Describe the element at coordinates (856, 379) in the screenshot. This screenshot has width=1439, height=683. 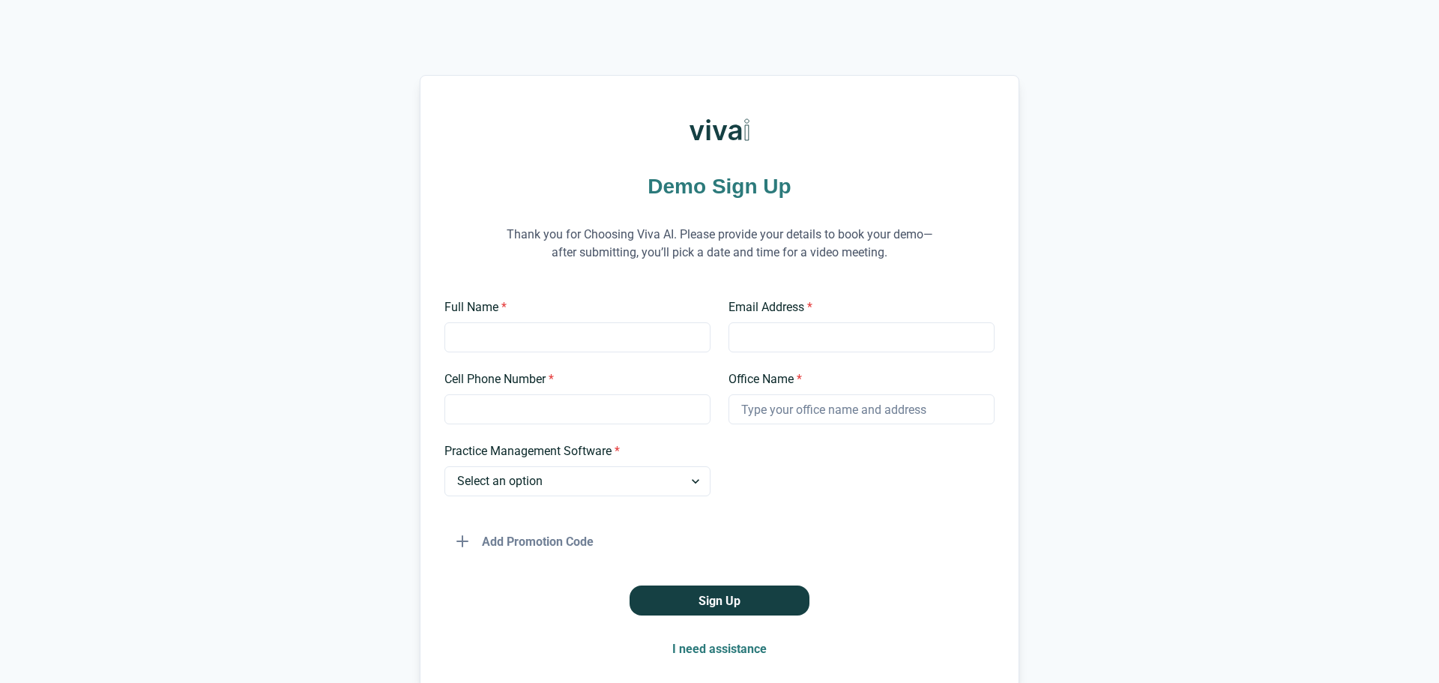
I see `label: Office Name` at that location.